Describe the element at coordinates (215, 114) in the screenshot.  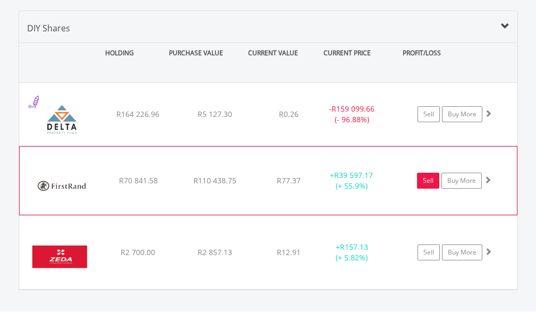
I see `span: R5 127.30` at that location.